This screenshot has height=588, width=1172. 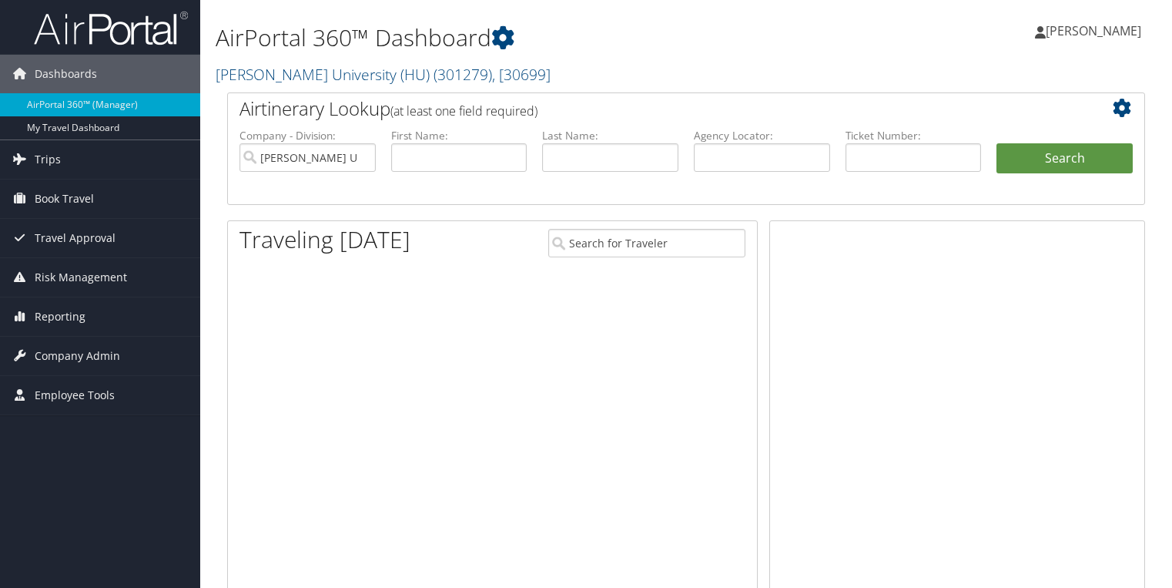 I want to click on label: First Name:, so click(x=459, y=136).